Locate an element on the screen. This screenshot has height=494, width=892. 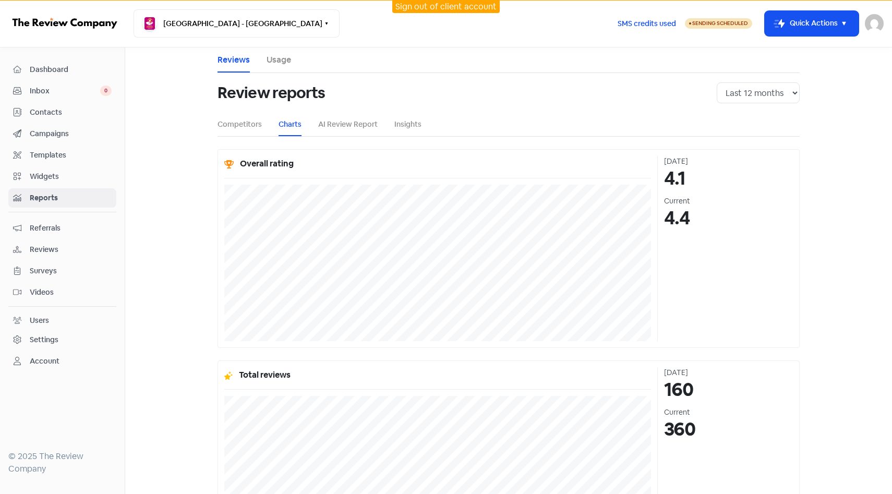
a: Account is located at coordinates (62, 361).